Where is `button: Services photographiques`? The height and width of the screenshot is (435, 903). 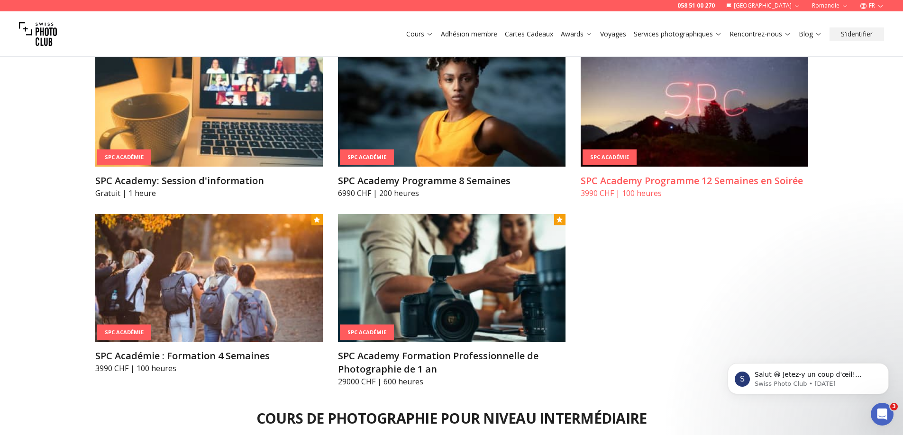
button: Services photographiques is located at coordinates (678, 34).